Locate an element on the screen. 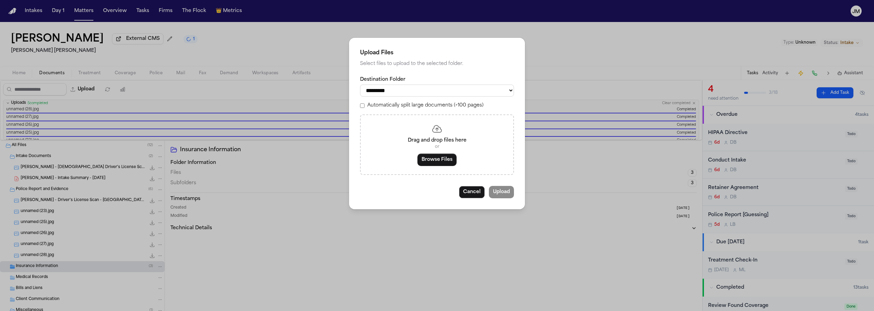 Image resolution: width=874 pixels, height=311 pixels. button: Upload is located at coordinates (501, 192).